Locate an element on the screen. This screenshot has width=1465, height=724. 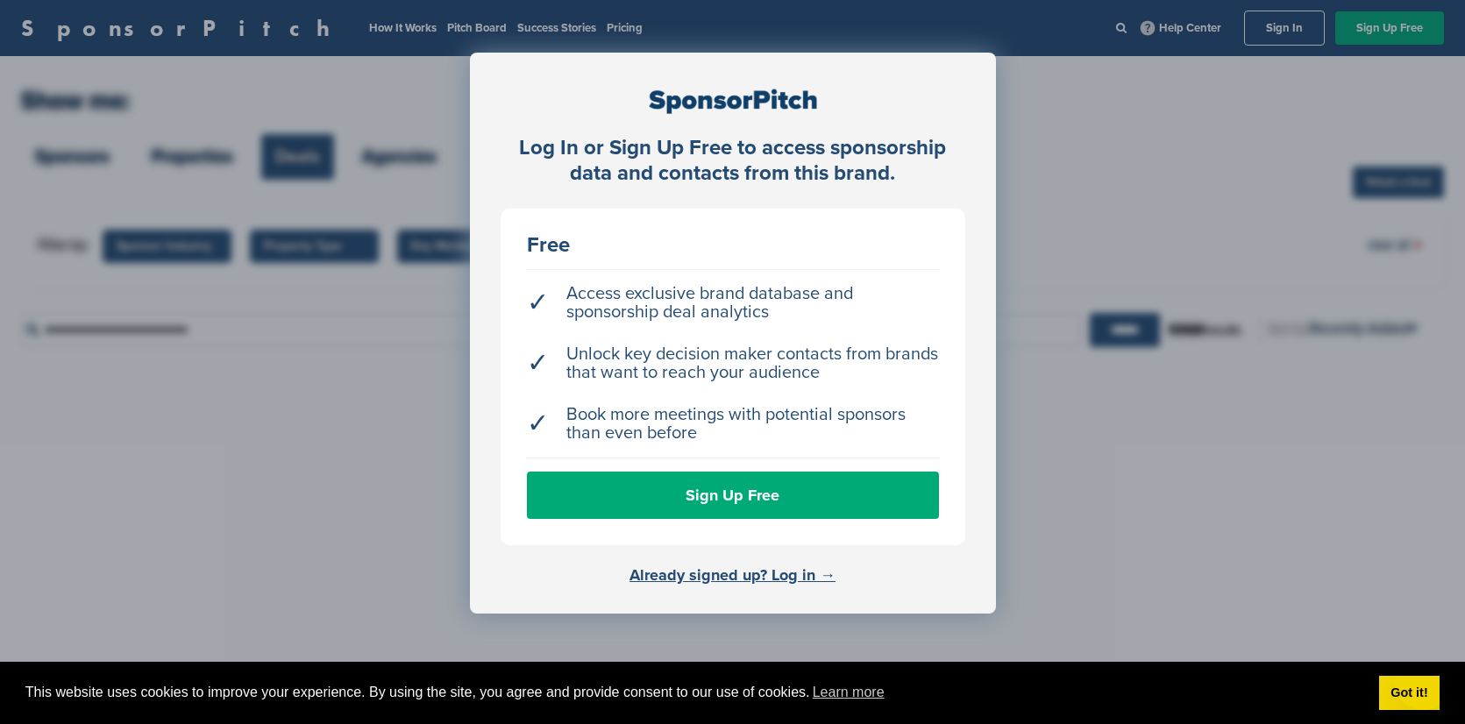
a: Already signed up? Log in → is located at coordinates (732, 575).